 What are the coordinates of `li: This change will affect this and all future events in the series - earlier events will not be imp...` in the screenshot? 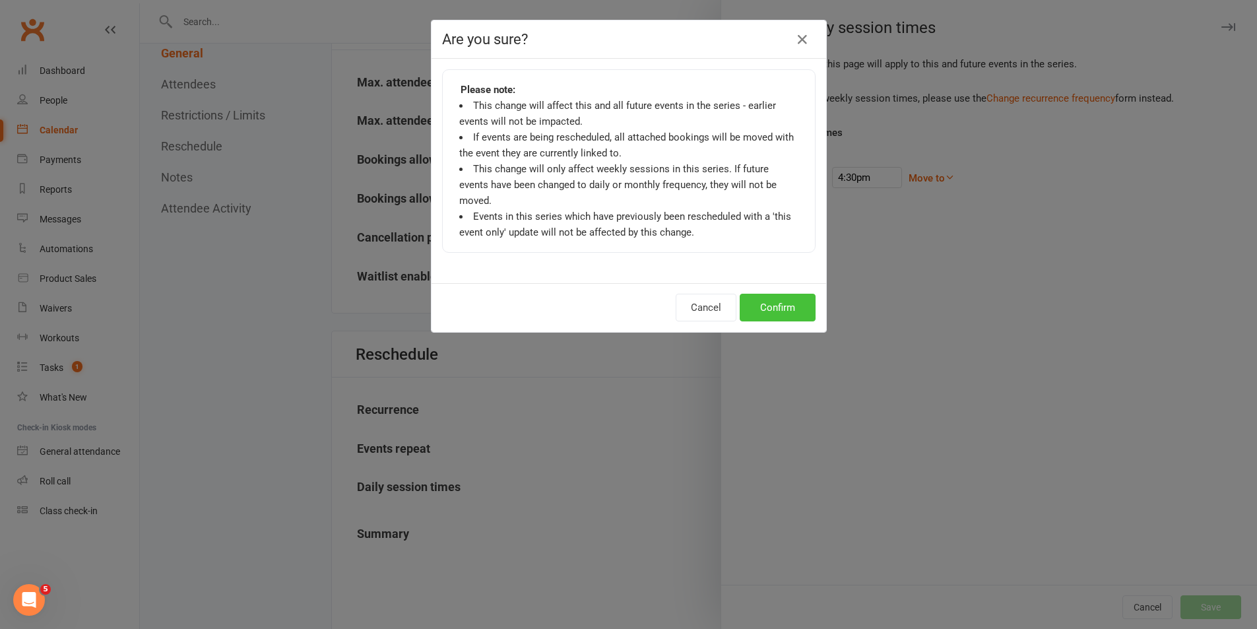 It's located at (629, 113).